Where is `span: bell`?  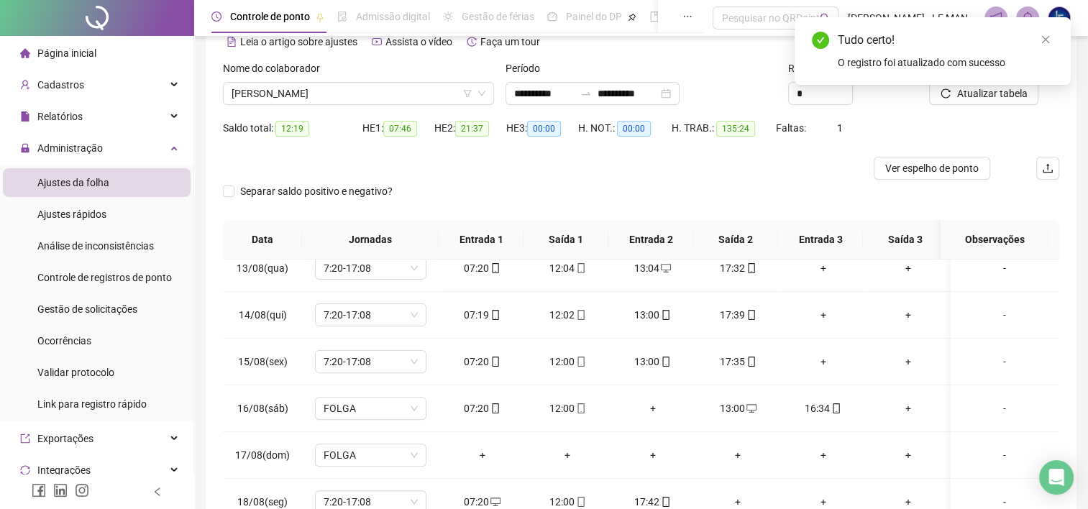 span: bell is located at coordinates (1028, 18).